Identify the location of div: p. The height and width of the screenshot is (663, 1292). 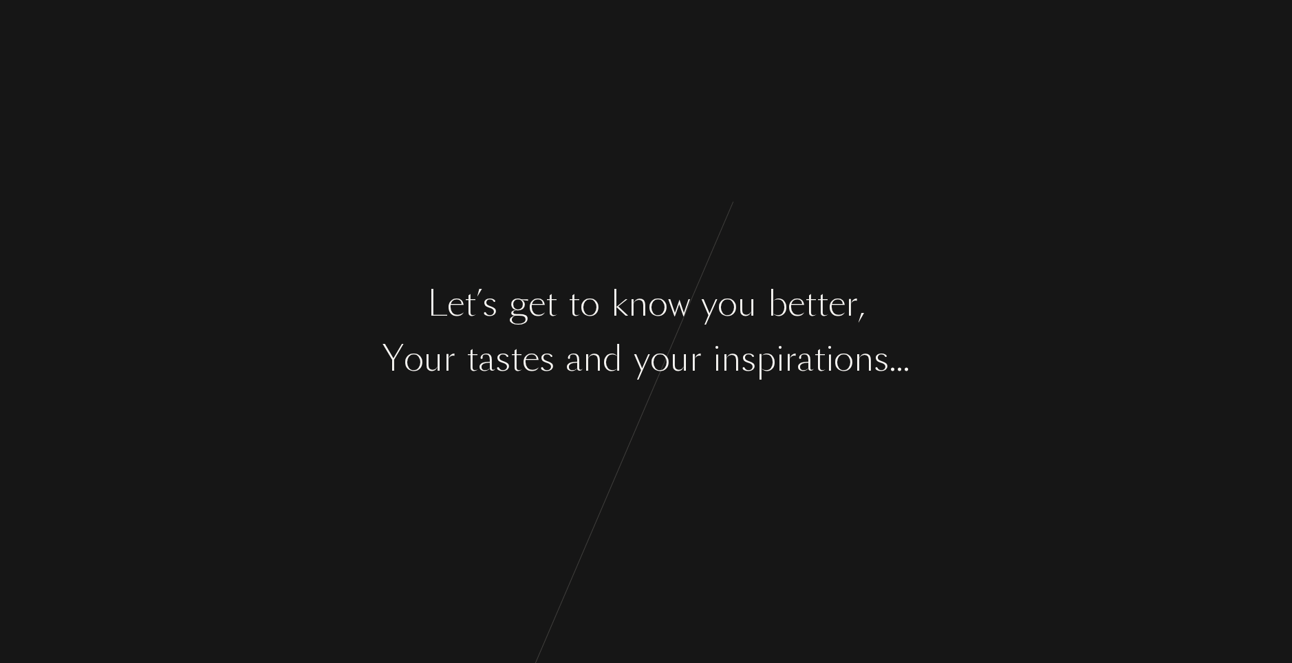
(766, 359).